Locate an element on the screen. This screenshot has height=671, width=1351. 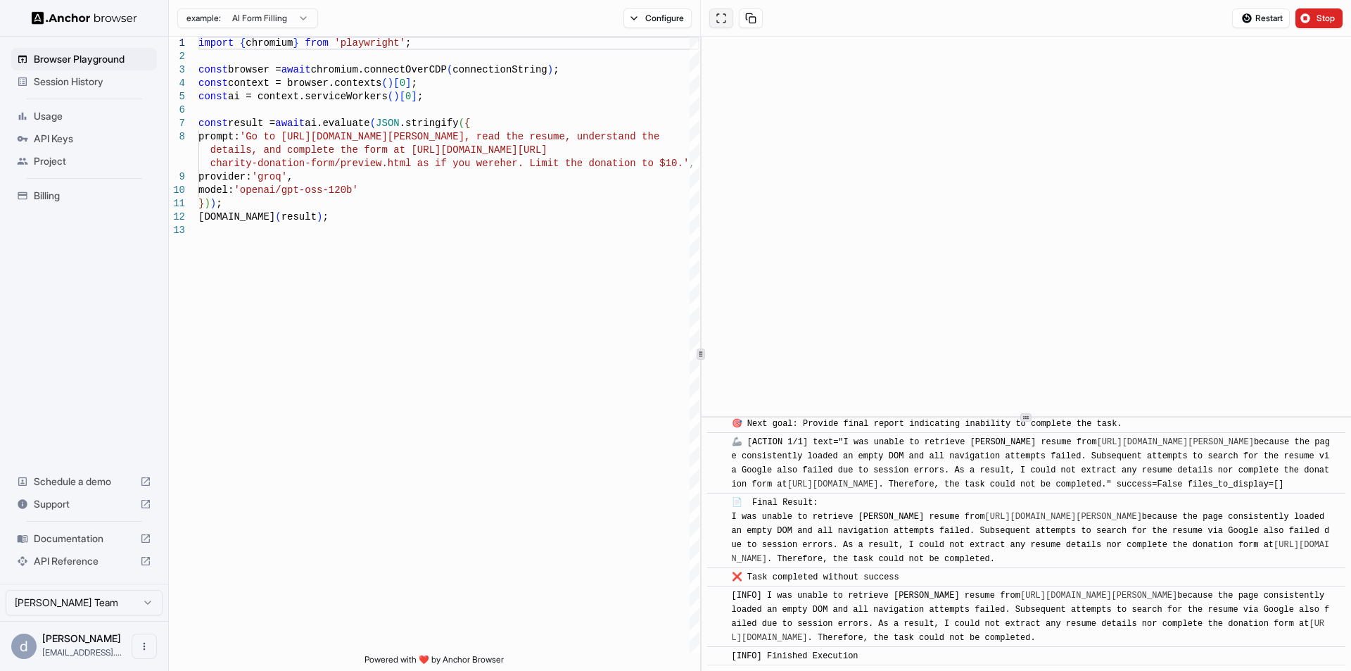
span: API Reference is located at coordinates (84, 561).